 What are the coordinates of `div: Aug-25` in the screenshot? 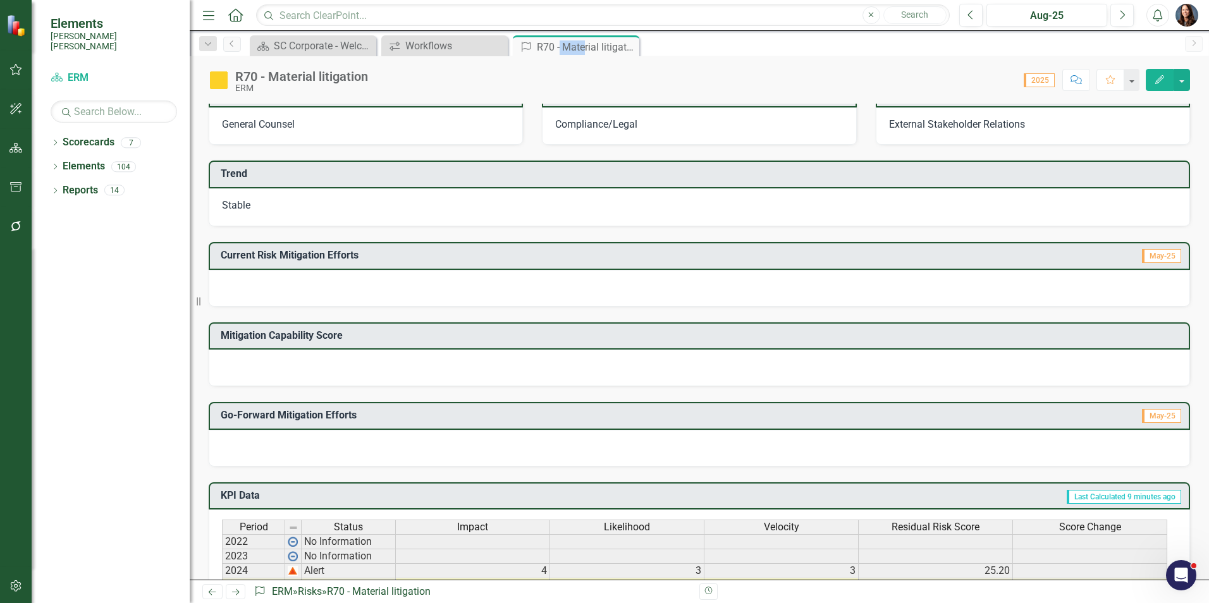 It's located at (1047, 16).